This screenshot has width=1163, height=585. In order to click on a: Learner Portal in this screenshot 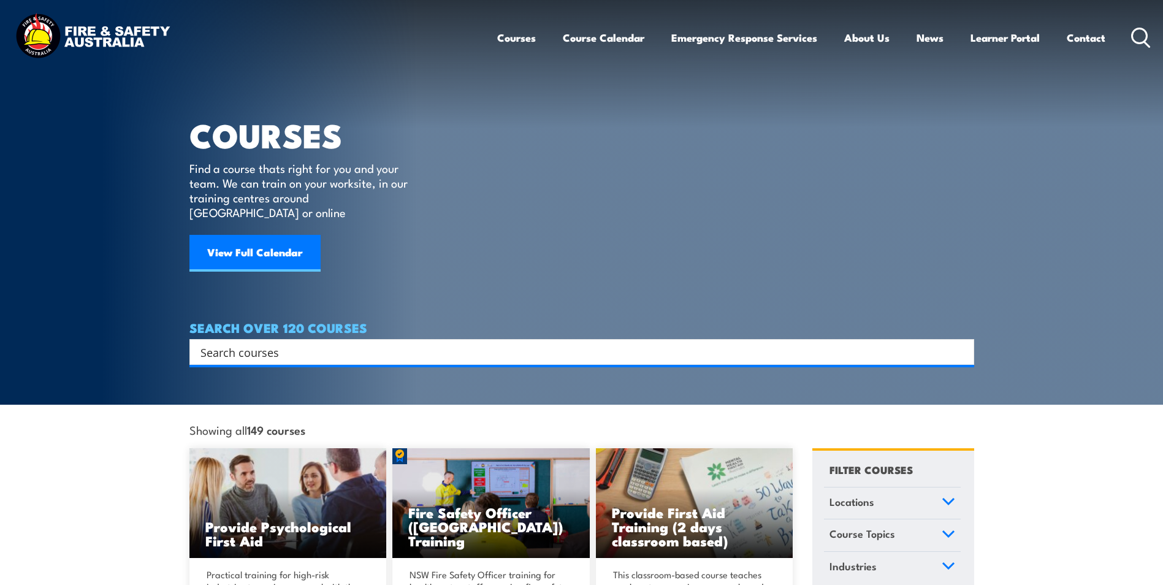, I will do `click(1005, 37)`.